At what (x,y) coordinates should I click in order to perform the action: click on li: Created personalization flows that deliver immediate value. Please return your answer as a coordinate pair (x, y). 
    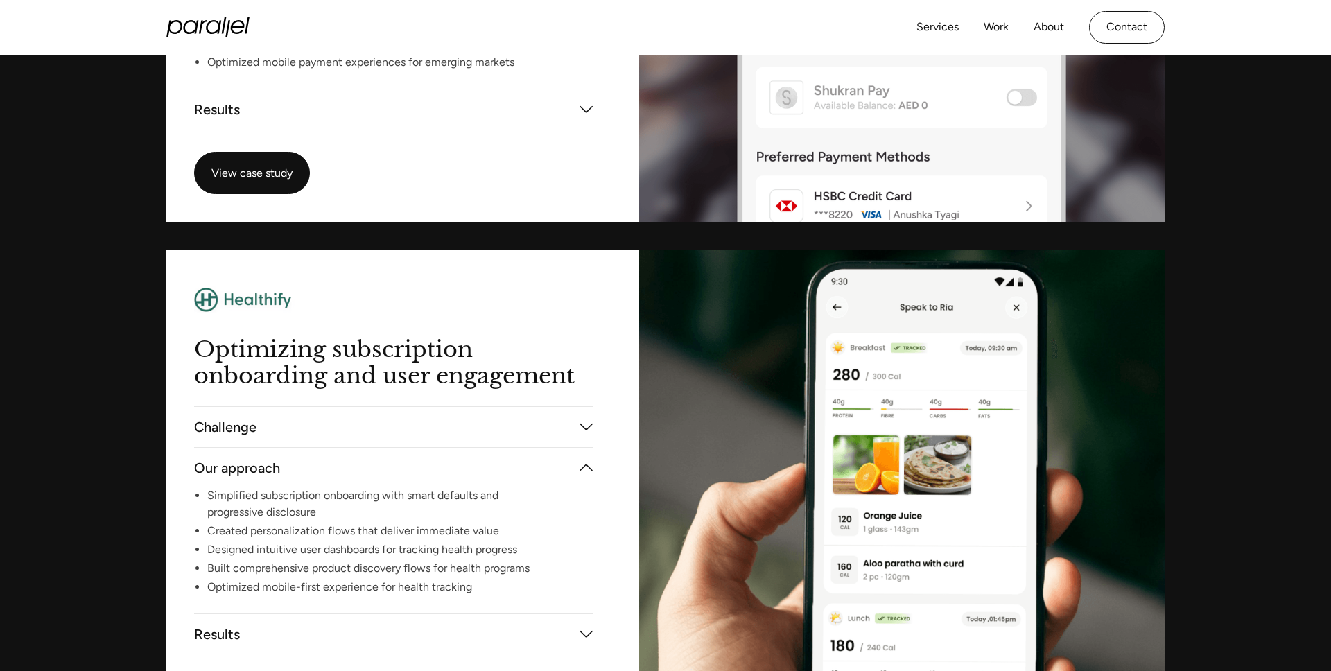
    Looking at the image, I should click on (353, 531).